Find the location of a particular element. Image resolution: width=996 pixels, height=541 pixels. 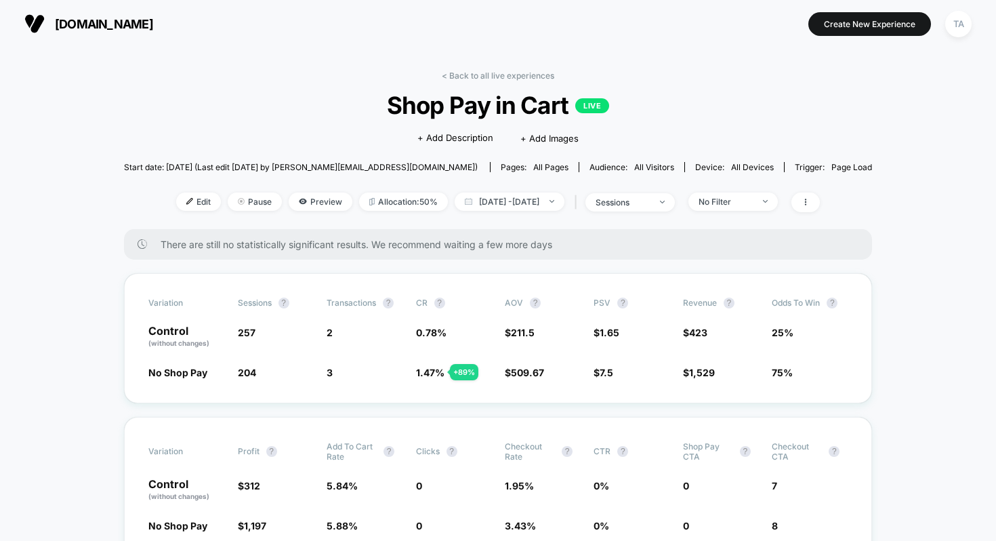

span: 75% is located at coordinates (782, 372).